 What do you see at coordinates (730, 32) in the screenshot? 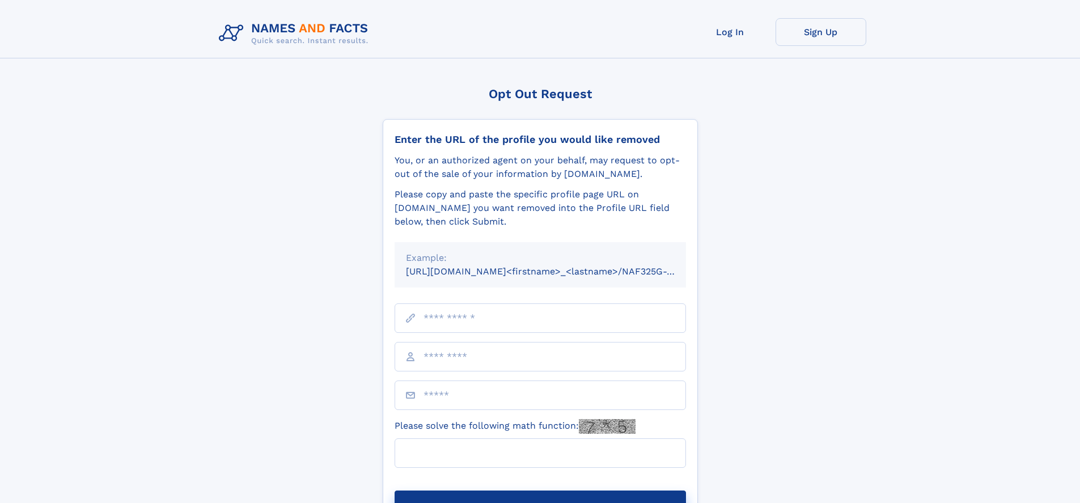
I see `a: Log In` at bounding box center [730, 32].